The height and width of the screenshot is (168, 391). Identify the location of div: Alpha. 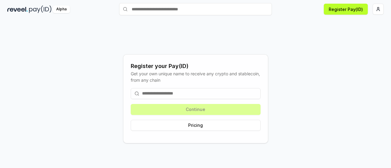
(61, 9).